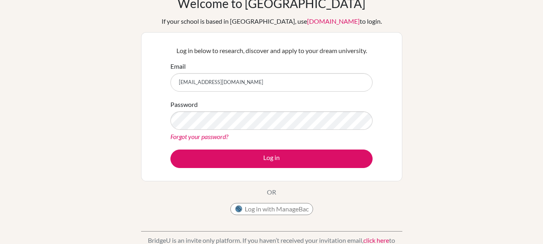 This screenshot has width=543, height=244. What do you see at coordinates (184, 105) in the screenshot?
I see `label: Password` at bounding box center [184, 105].